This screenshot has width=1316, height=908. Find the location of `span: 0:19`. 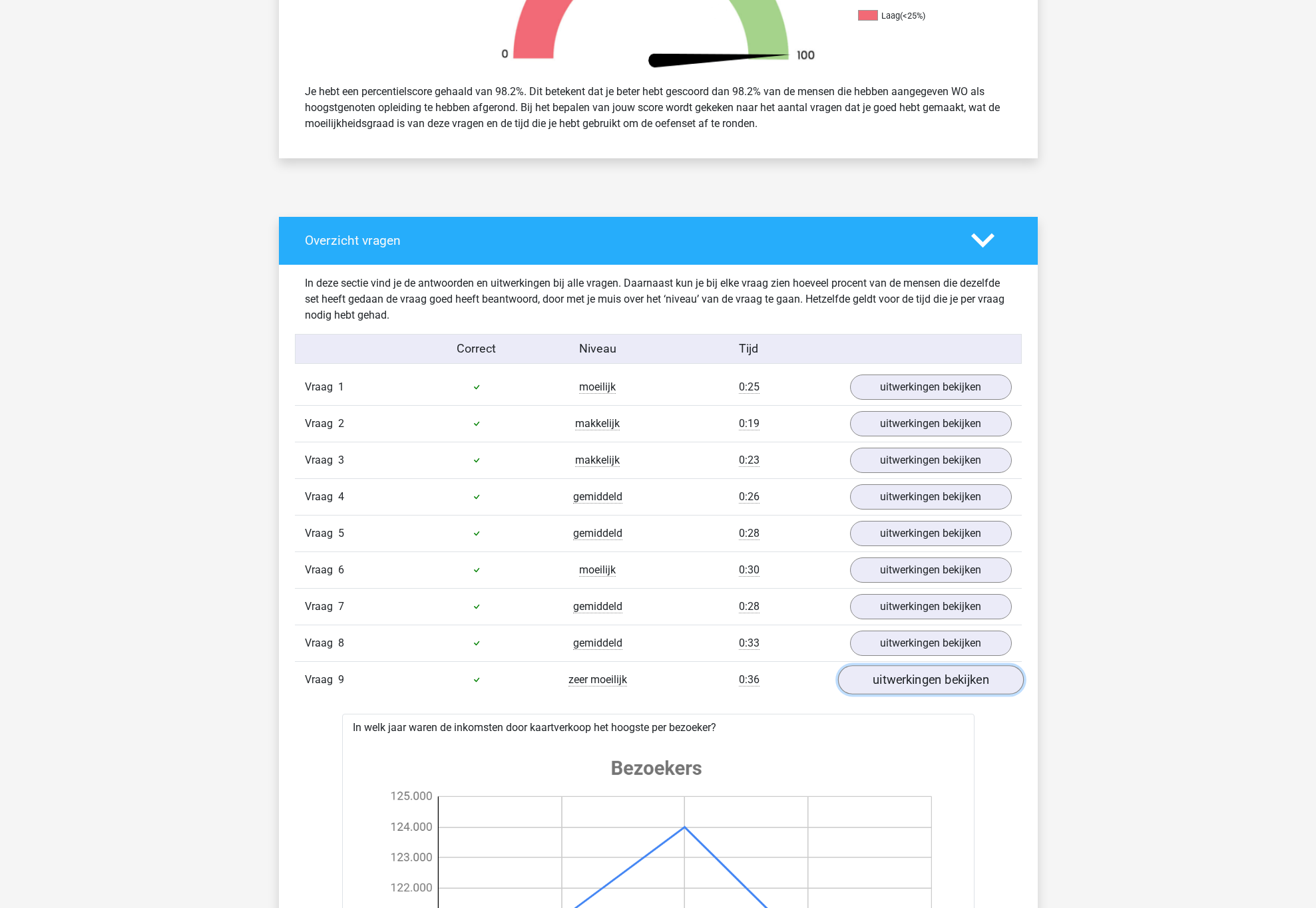

span: 0:19 is located at coordinates (749, 424).